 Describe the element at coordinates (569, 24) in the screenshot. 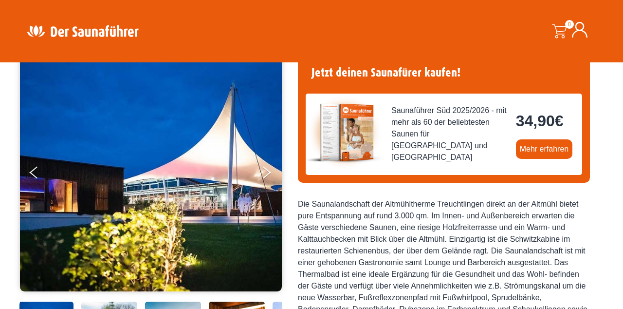

I see `span: 0` at that location.